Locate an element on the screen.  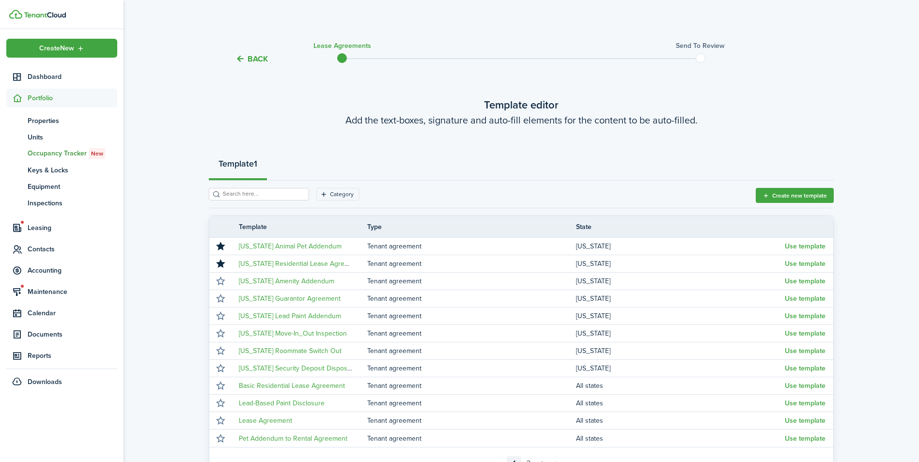
span: Occupancy Tracker is located at coordinates (72, 154).